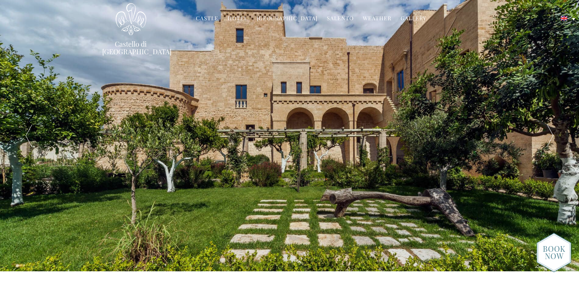 Image resolution: width=579 pixels, height=282 pixels. Describe the element at coordinates (238, 19) in the screenshot. I see `a: Hotel` at that location.